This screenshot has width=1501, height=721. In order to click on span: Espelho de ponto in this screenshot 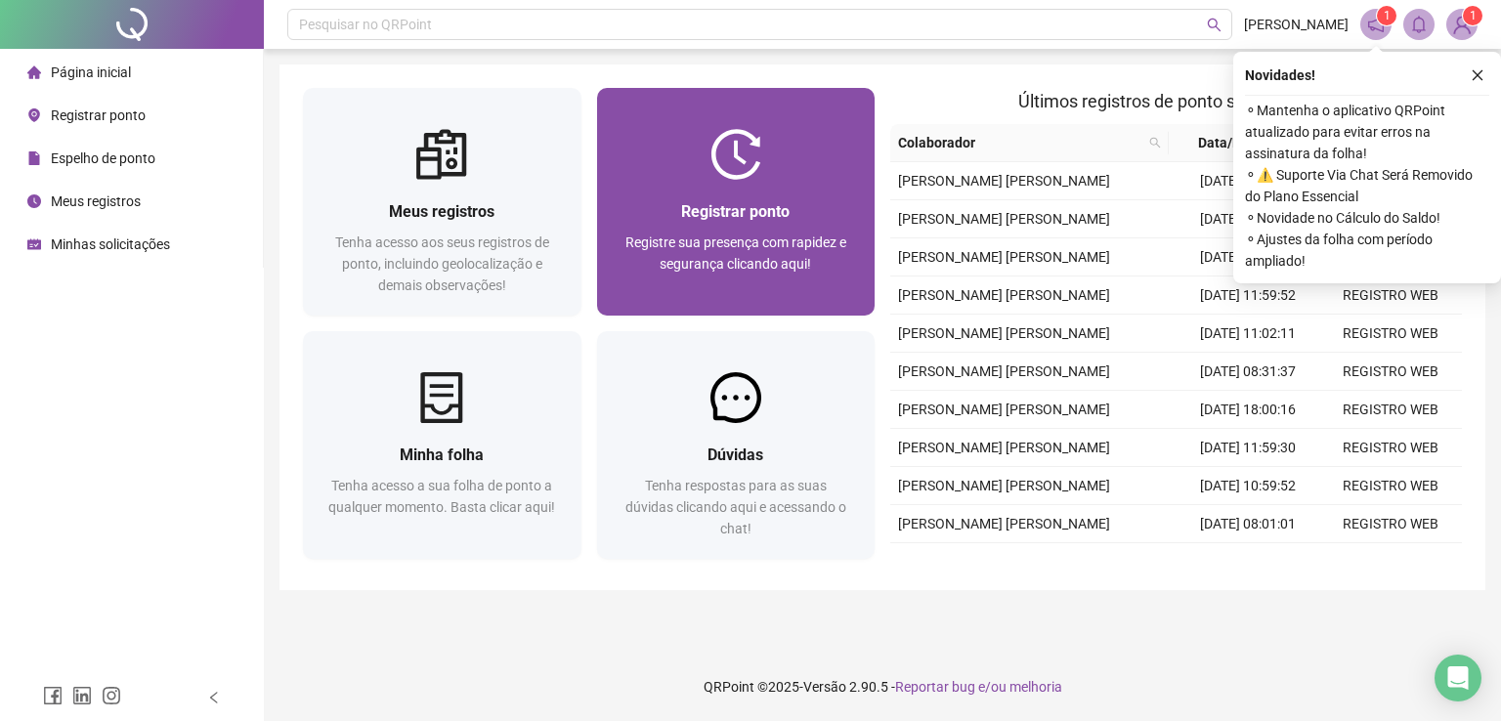, I will do `click(103, 158)`.